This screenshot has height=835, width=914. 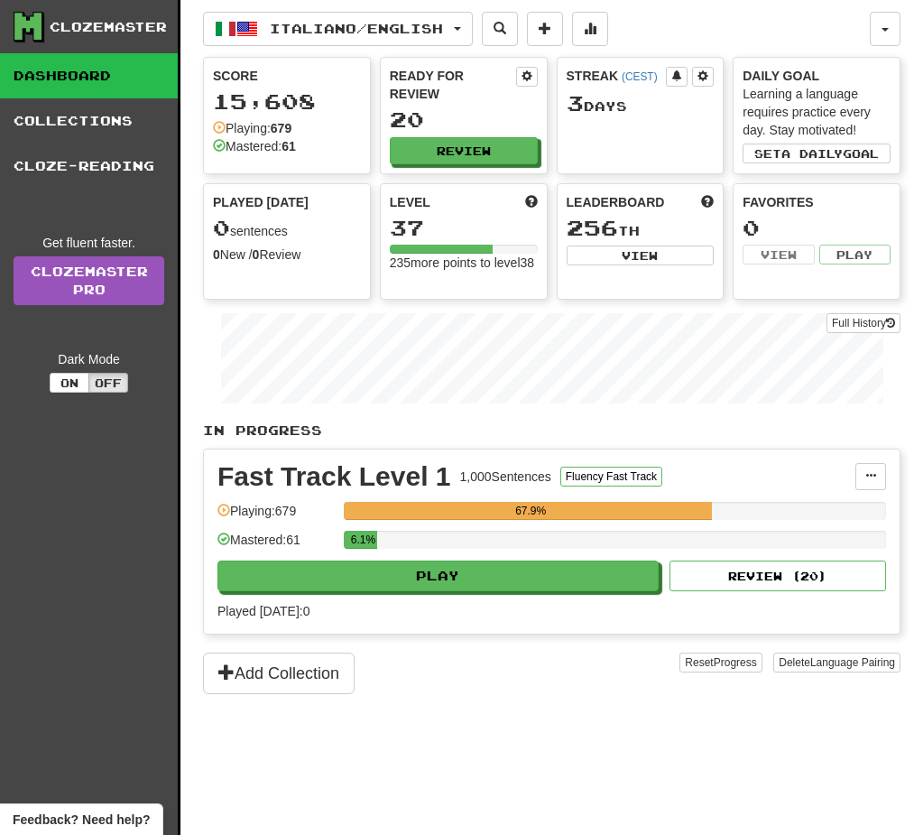 I want to click on div: Day s, so click(x=641, y=104).